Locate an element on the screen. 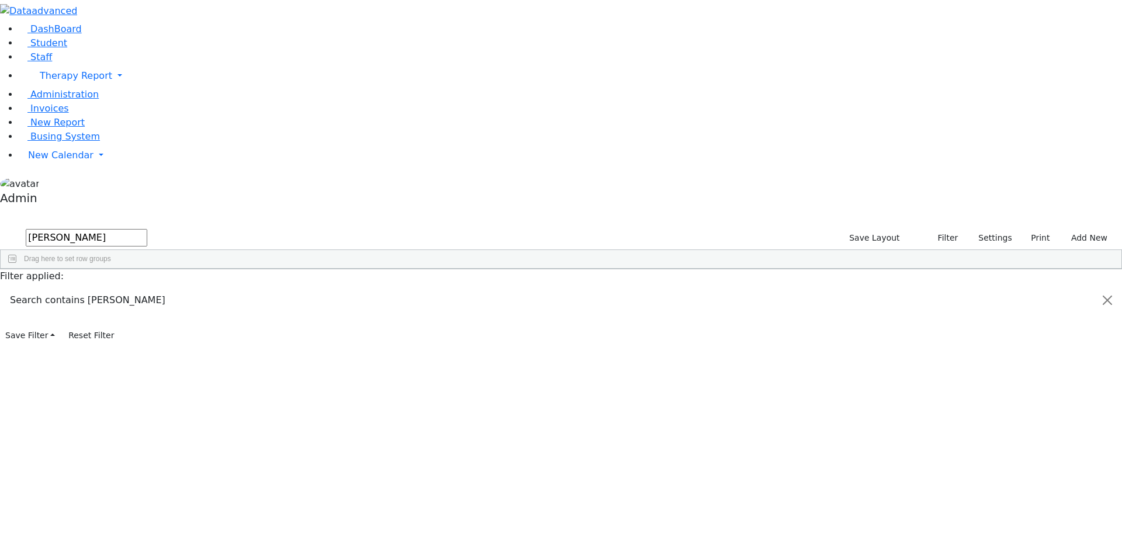 This screenshot has height=552, width=1122. a: Administration is located at coordinates (58, 94).